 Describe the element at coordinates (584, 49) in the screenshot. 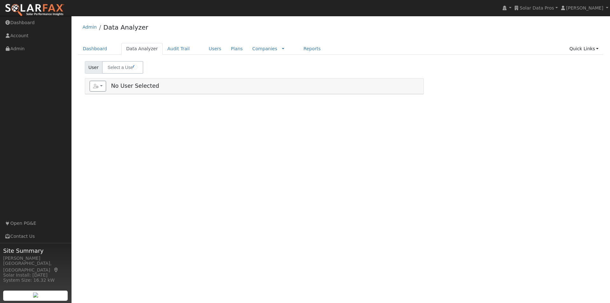

I see `a: Quick Links` at that location.